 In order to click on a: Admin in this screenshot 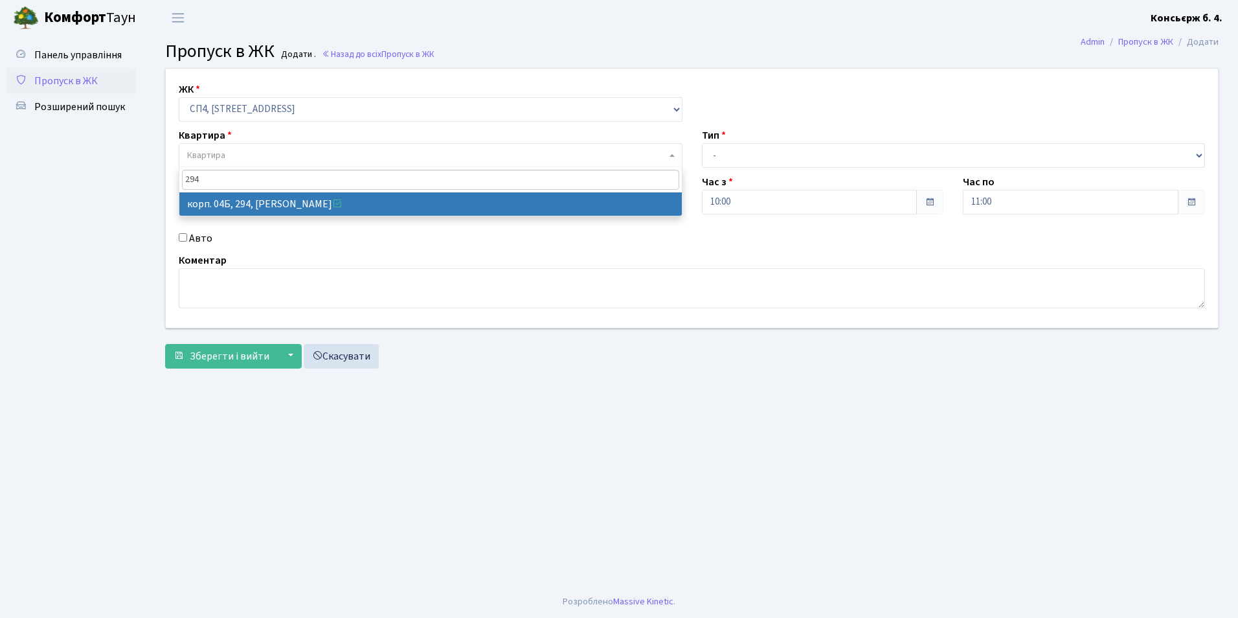, I will do `click(1092, 41)`.